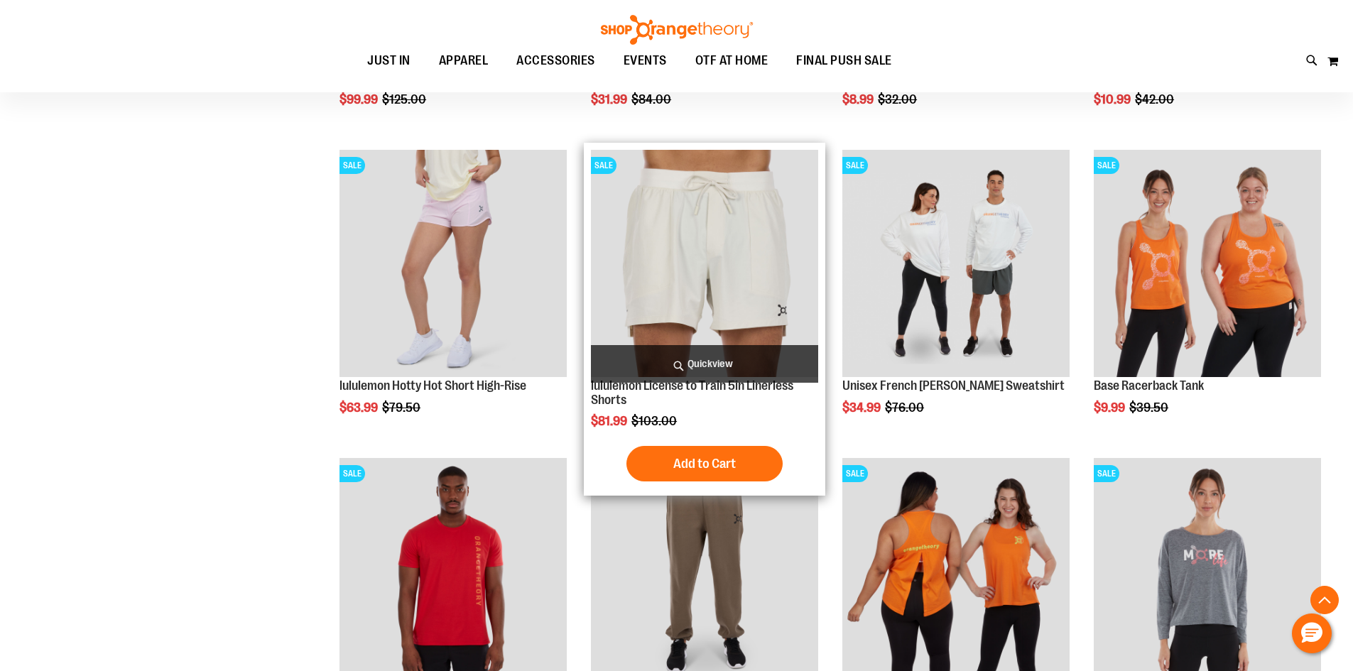 This screenshot has width=1353, height=671. Describe the element at coordinates (1156, 99) in the screenshot. I see `span: $42.00` at that location.